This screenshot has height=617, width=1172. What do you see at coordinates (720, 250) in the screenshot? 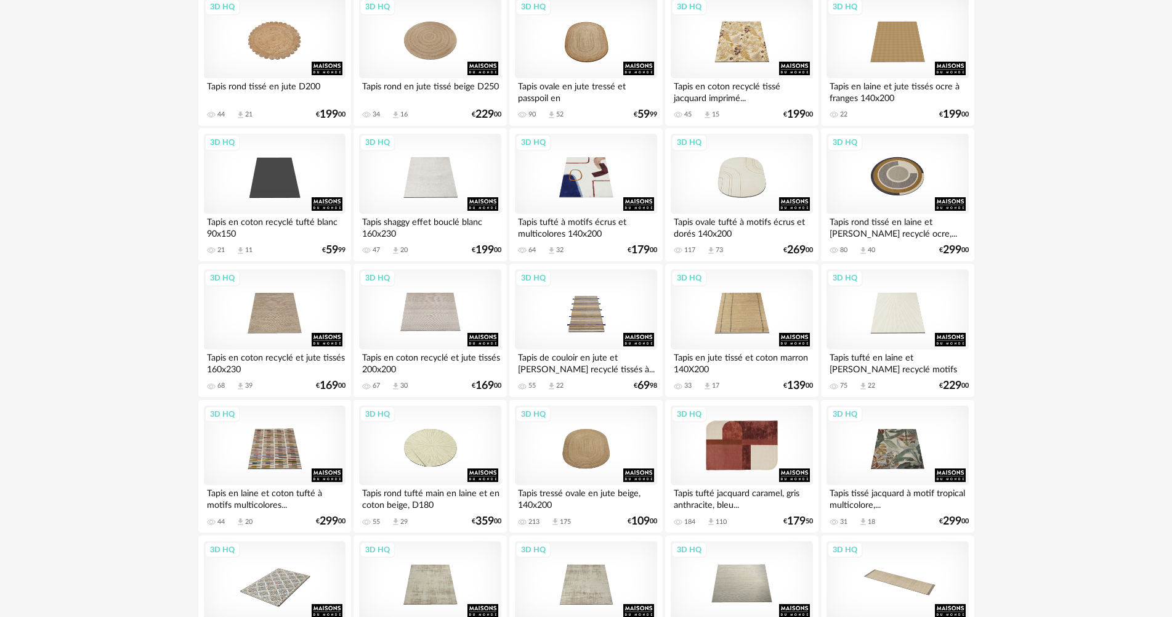
I see `div: 73` at bounding box center [720, 250].